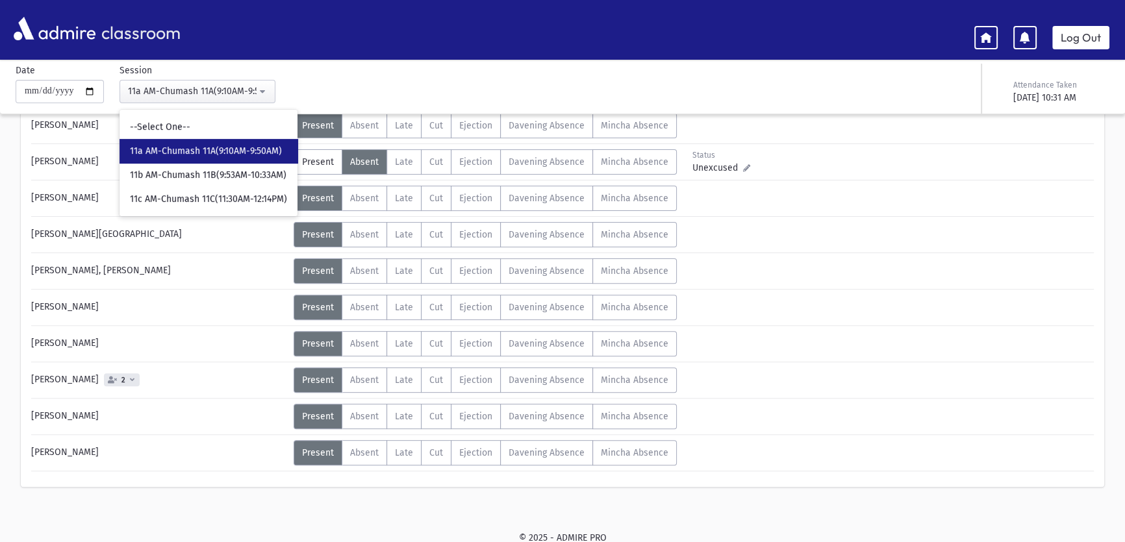 This screenshot has height=542, width=1125. Describe the element at coordinates (209, 199) in the screenshot. I see `span: 11c AM-Chumash 11C(11:30AM-12:14PM)` at that location.